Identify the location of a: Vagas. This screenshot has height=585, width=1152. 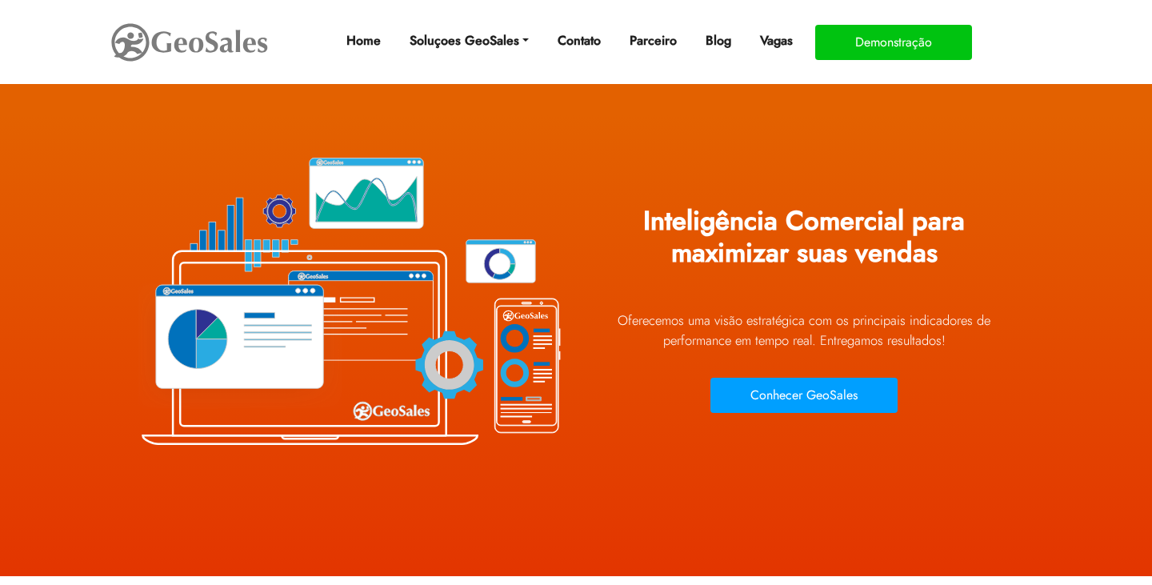
(776, 41).